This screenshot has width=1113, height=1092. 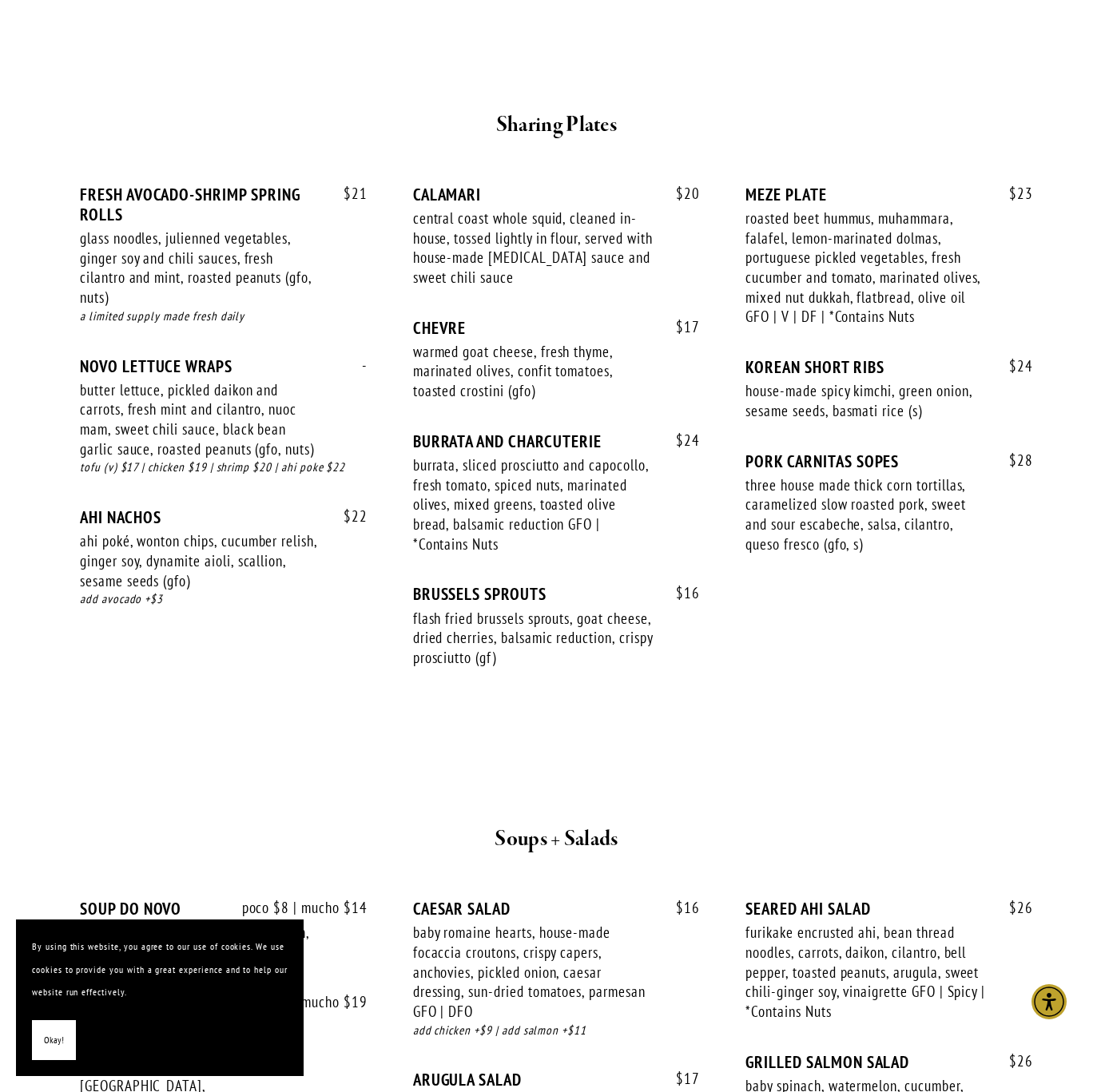 What do you see at coordinates (53, 1040) in the screenshot?
I see `span: Okay!` at bounding box center [53, 1040].